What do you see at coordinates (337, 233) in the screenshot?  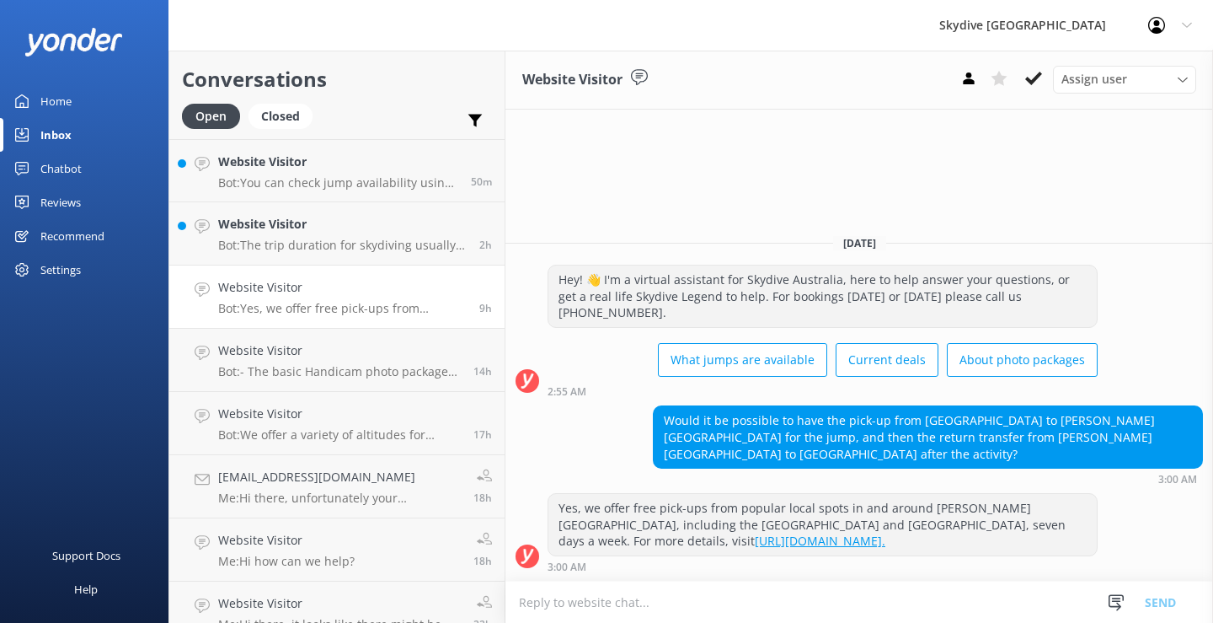 I see `a: Website VisitorBot:The trip duration for skydiving usually takes a couple of hours, but you shoul...` at bounding box center [337, 233].